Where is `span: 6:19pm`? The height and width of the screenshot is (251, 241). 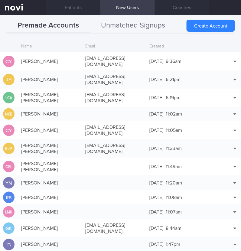
span: 6:19pm is located at coordinates (173, 98).